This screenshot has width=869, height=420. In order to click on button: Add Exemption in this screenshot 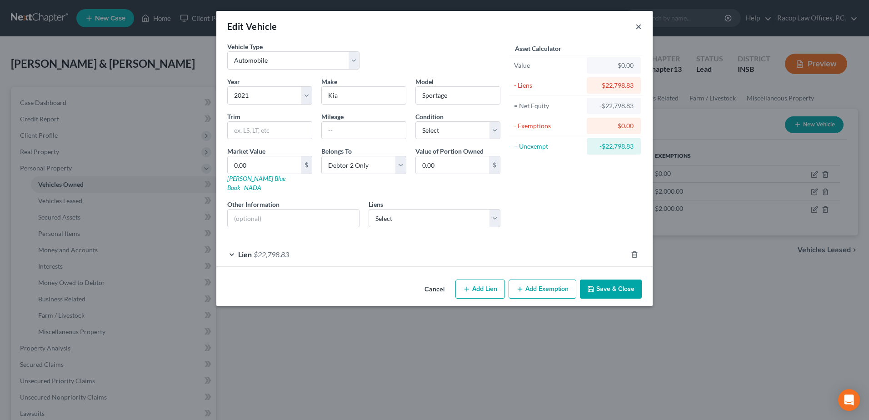, I will do `click(542, 289)`.